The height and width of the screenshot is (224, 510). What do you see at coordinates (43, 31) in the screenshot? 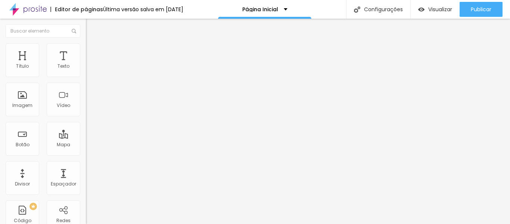
I see `input: Buscar elemento` at bounding box center [43, 31].